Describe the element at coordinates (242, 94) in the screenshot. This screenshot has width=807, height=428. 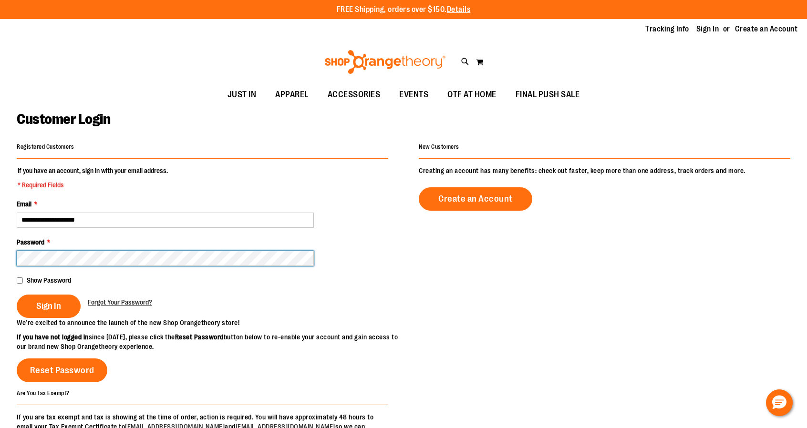
I see `span: JUST IN` at that location.